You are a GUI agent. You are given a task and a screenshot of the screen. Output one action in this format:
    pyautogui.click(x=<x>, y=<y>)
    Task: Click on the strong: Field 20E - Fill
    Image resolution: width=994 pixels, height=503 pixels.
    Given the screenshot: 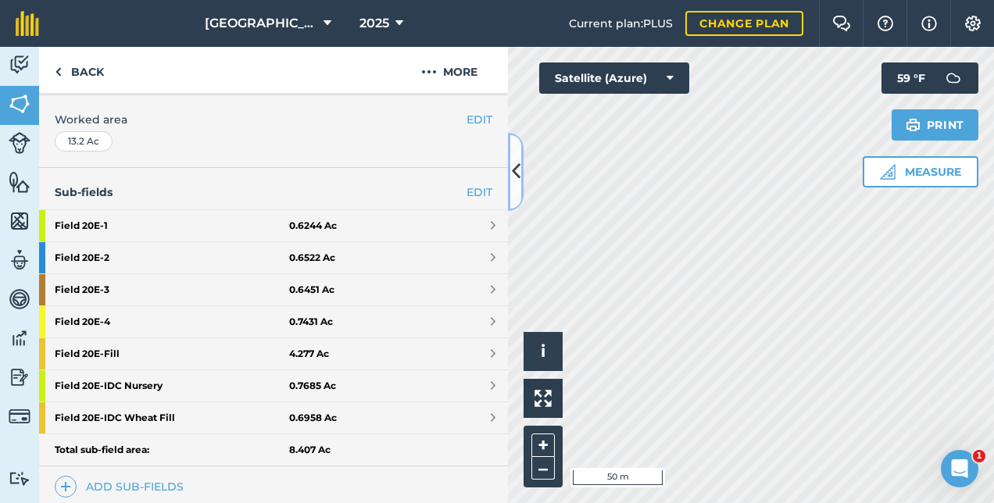 What is the action you would take?
    pyautogui.click(x=172, y=354)
    